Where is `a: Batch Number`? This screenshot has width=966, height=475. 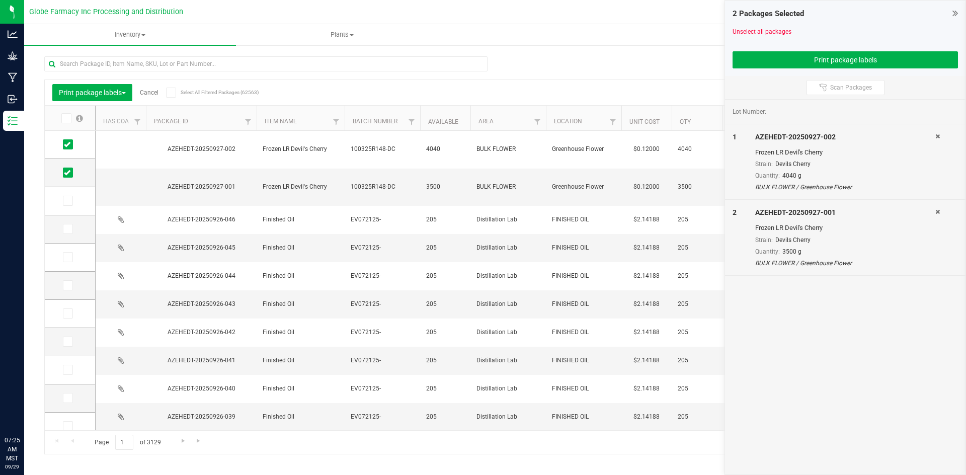
a: Batch Number is located at coordinates (375, 121).